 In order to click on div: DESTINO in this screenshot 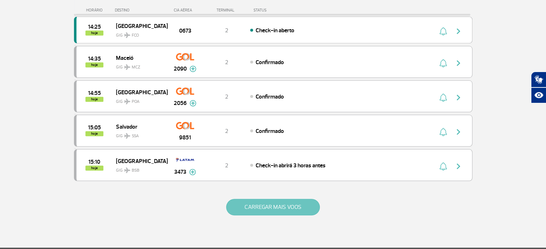, I will do `click(141, 10)`.